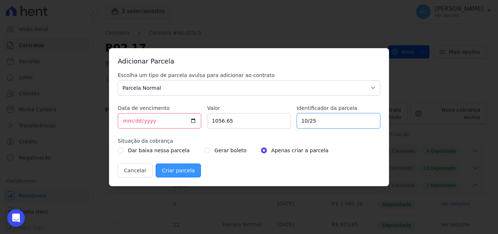  I want to click on label: Identificador da parcela, so click(338, 108).